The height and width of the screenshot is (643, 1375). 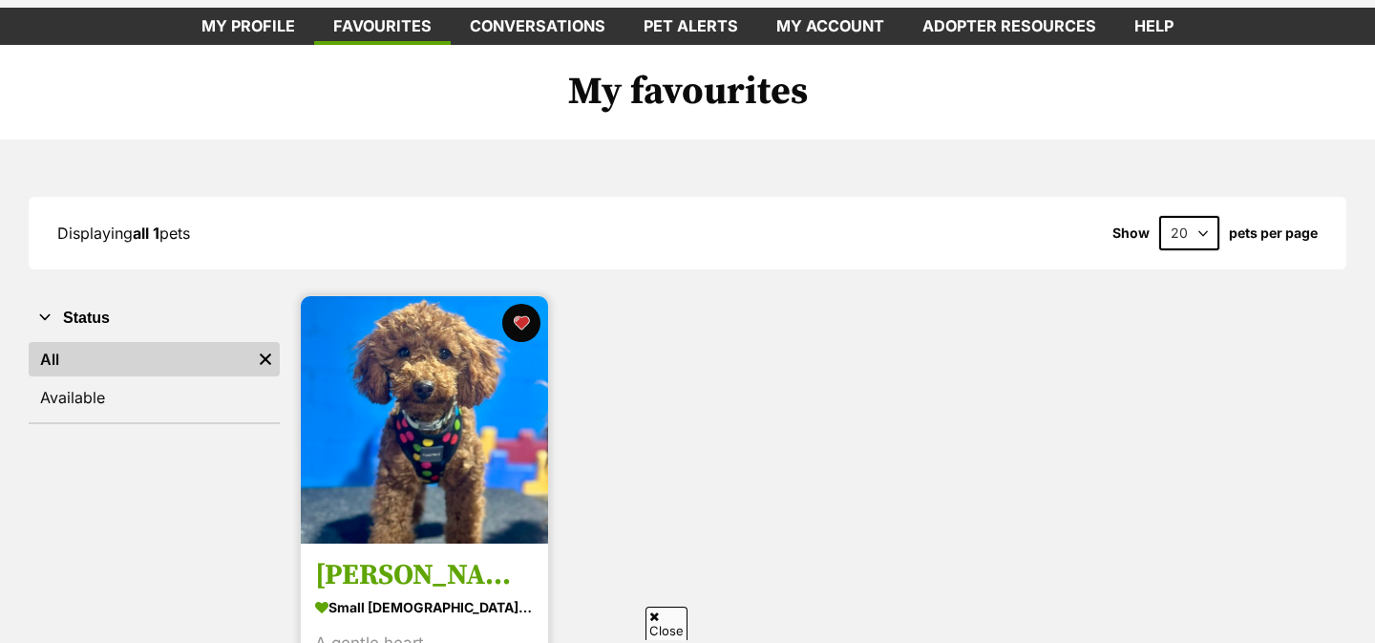 I want to click on span: Displaying pets, so click(x=123, y=233).